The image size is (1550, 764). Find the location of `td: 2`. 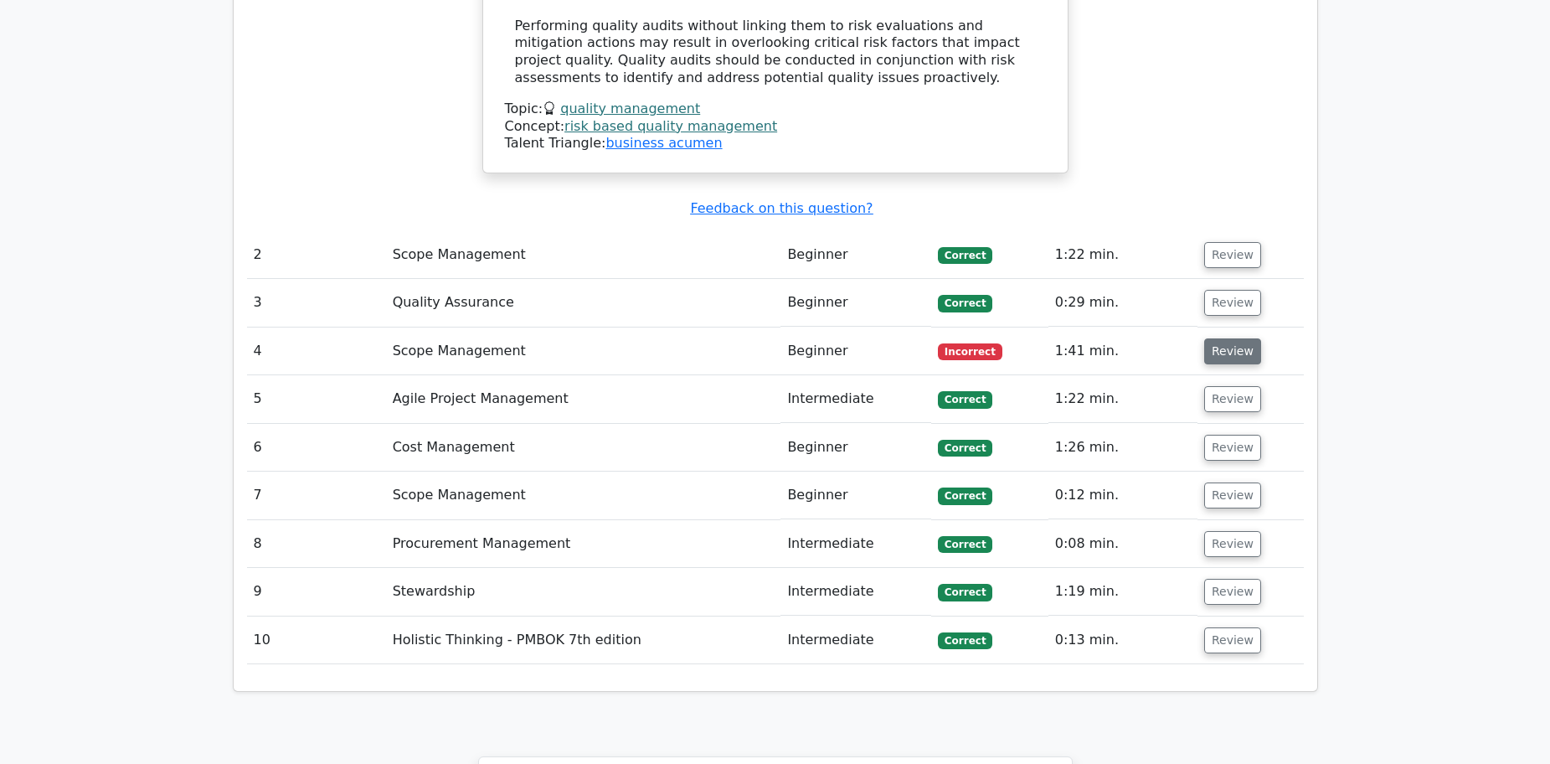

td: 2 is located at coordinates (317, 255).